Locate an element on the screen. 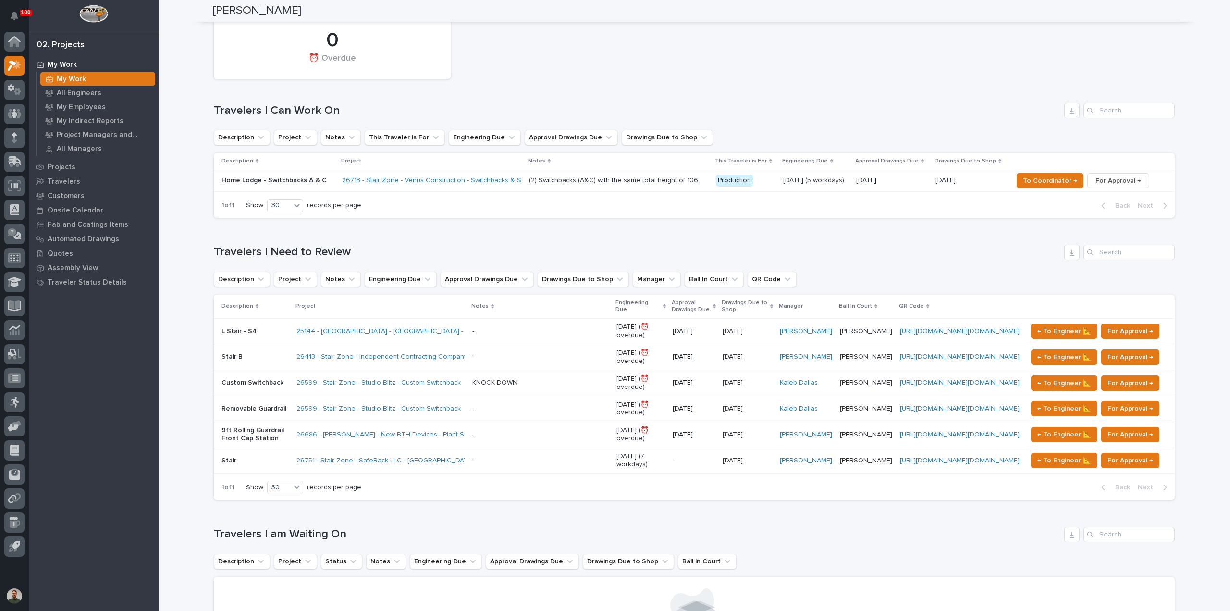 Image resolution: width=1230 pixels, height=611 pixels. div: 02. Projects is located at coordinates (61, 45).